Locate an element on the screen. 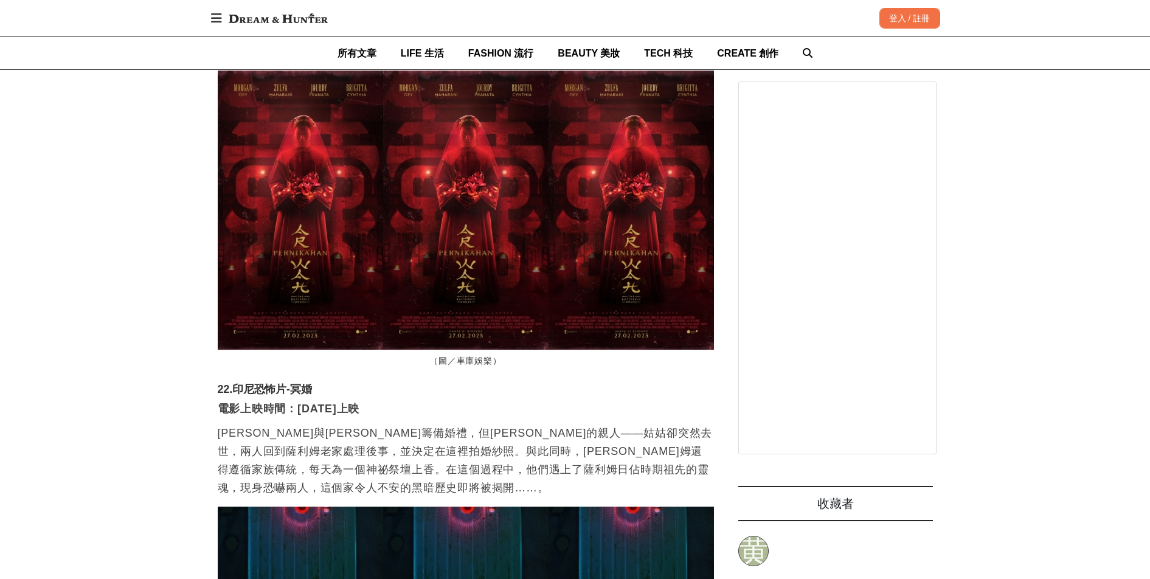  a: FASHION 流行 is located at coordinates (501, 53).